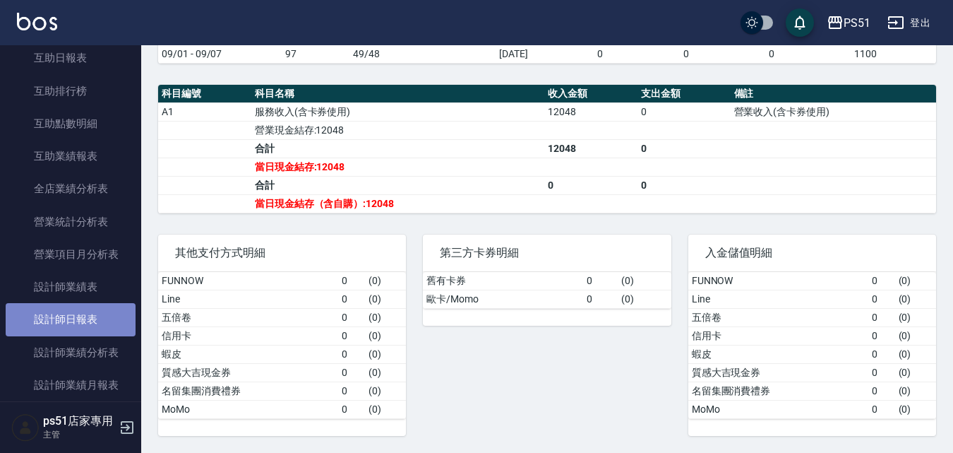 The image size is (953, 453). What do you see at coordinates (71, 254) in the screenshot?
I see `a: 營業項目月分析表` at bounding box center [71, 254].